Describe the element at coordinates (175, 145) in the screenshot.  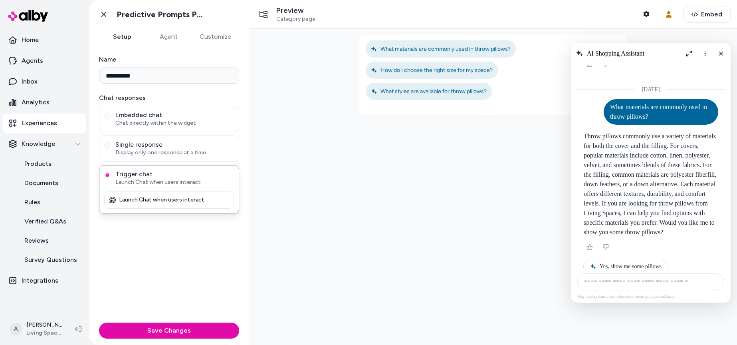
I see `span: Single response` at that location.